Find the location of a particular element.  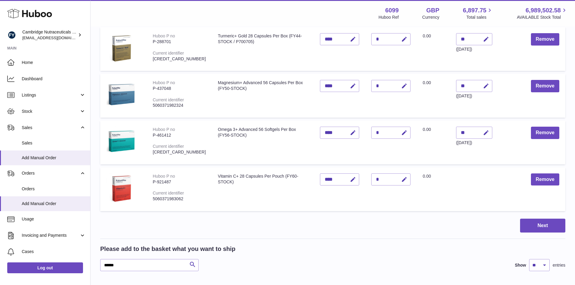

img: Magnesium+ Advanced 56 Capsules Per Box (FY50-STOCK) is located at coordinates (121, 95).